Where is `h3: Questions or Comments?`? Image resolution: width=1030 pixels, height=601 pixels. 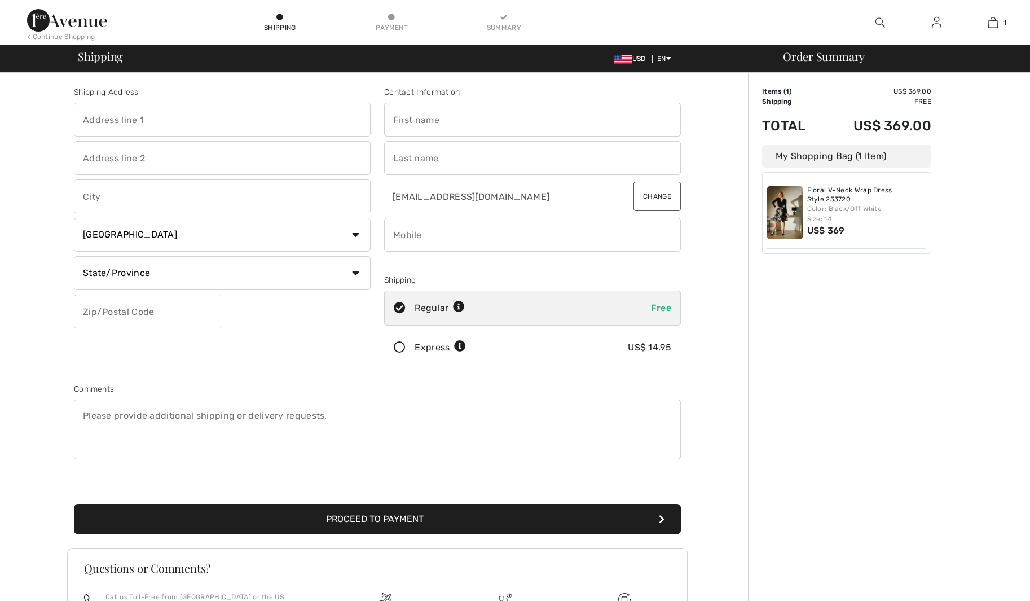 h3: Questions or Comments? is located at coordinates (377, 568).